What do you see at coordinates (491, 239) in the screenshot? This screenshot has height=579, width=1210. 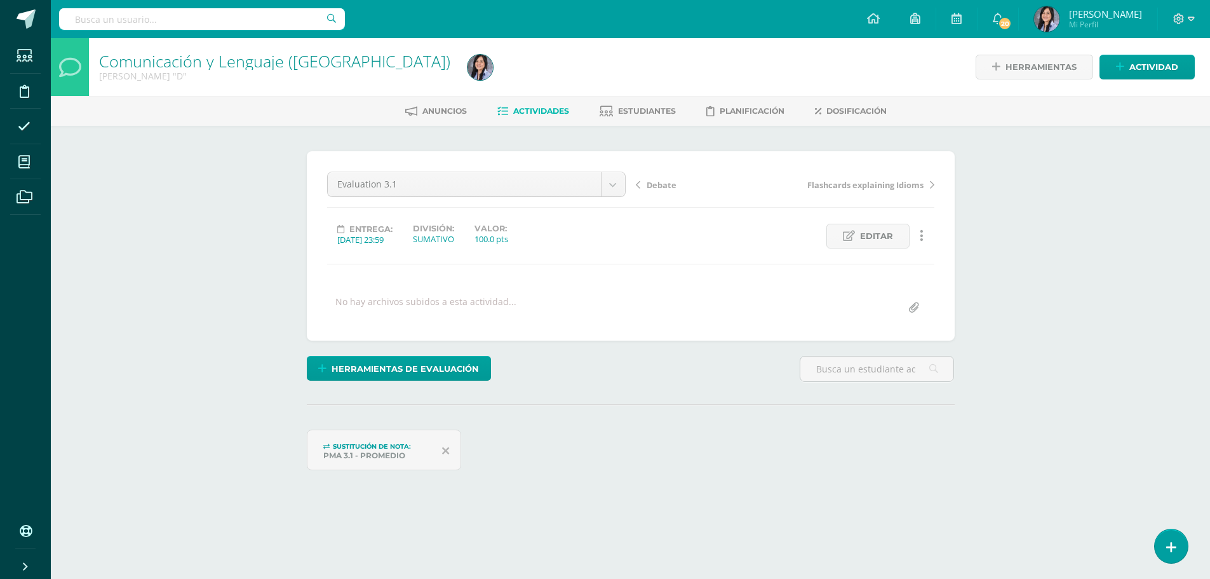 I see `div: 100.0 pts` at bounding box center [491, 239].